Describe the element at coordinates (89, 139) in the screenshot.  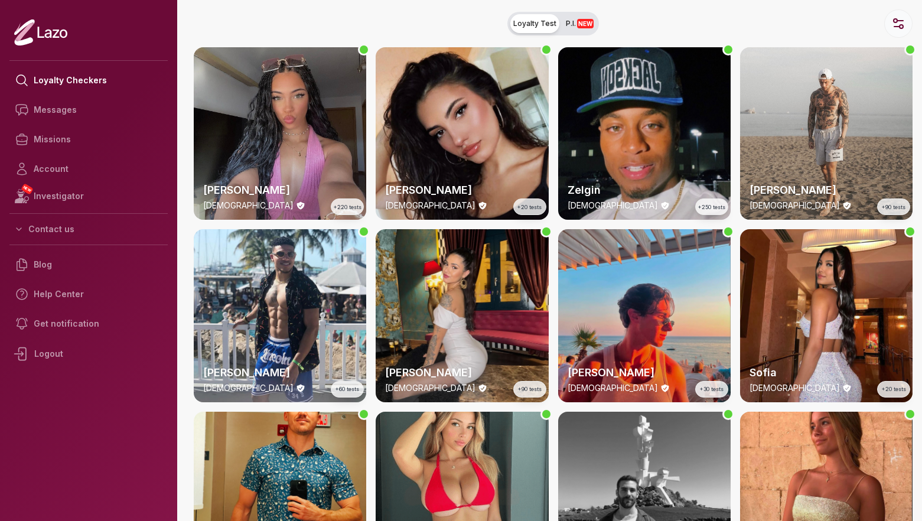
I see `a: Missions` at that location.